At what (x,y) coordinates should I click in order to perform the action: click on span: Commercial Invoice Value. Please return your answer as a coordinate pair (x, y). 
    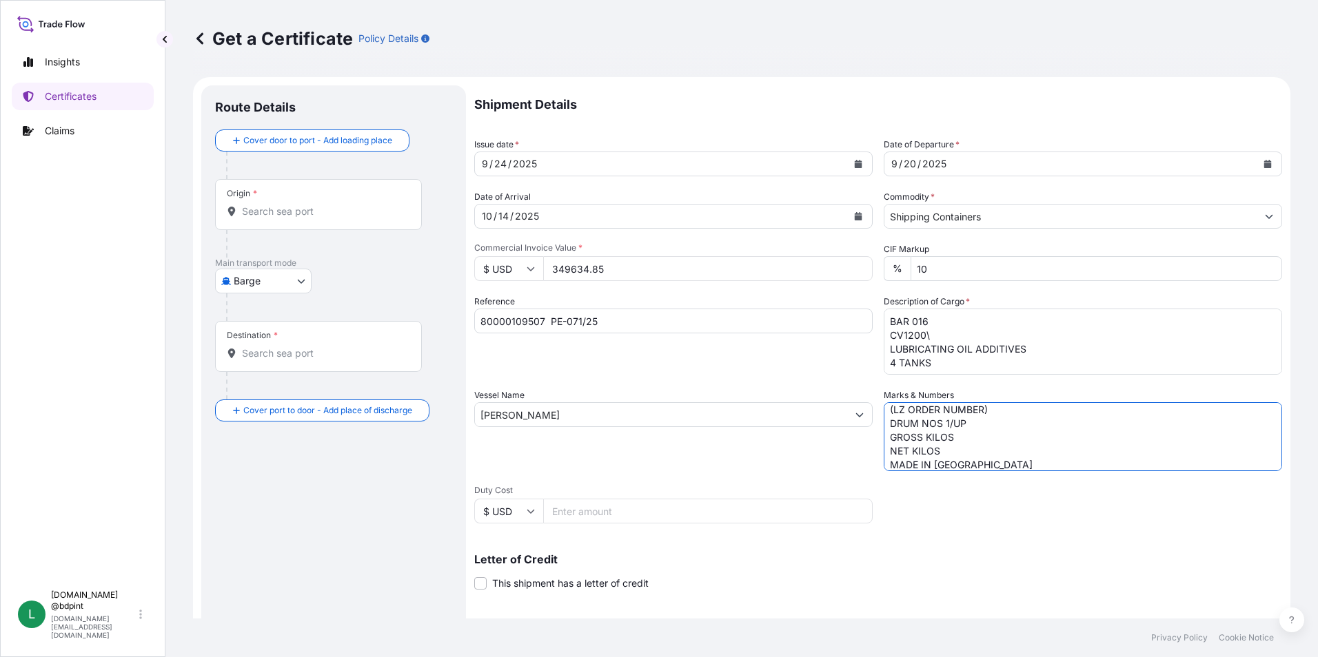
    Looking at the image, I should click on (673, 248).